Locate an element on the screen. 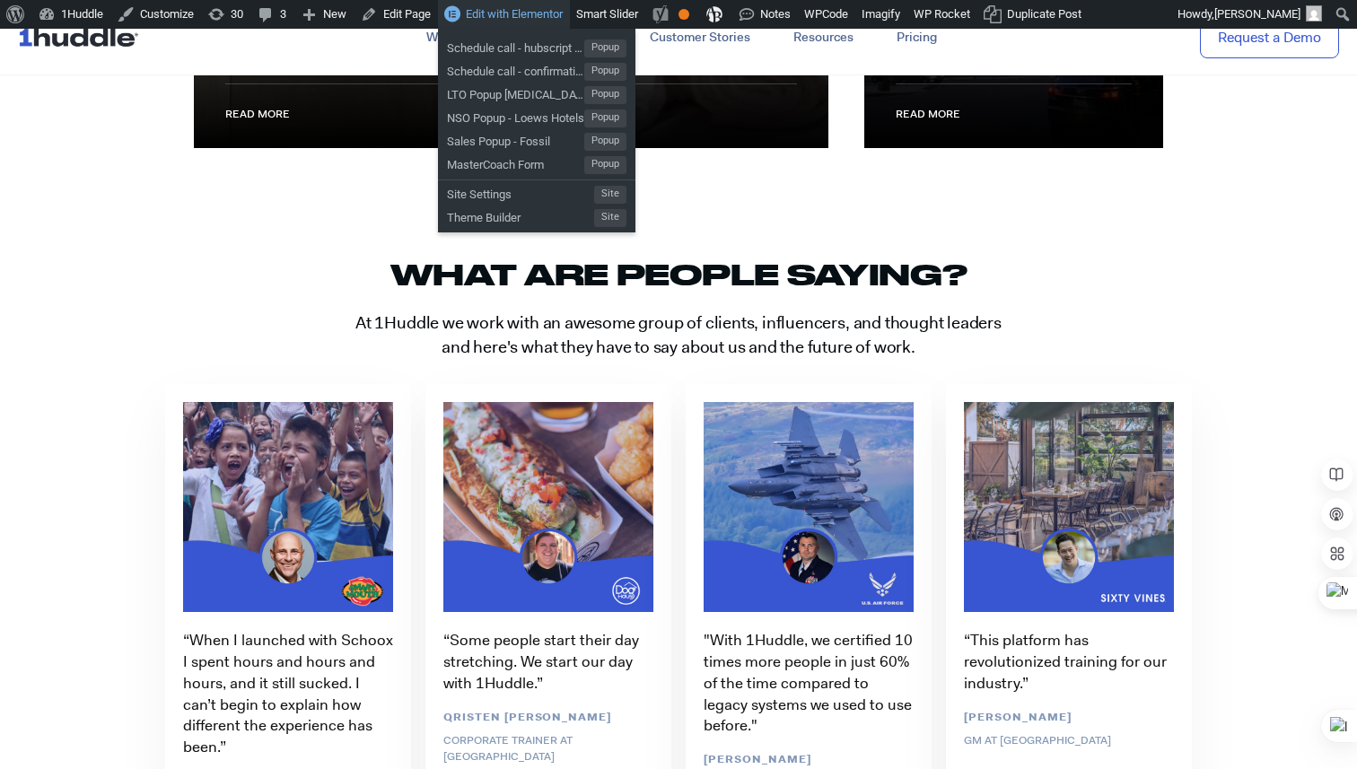 The height and width of the screenshot is (769, 1357). span: Schedule call - confirmation calendar is located at coordinates (515, 69).